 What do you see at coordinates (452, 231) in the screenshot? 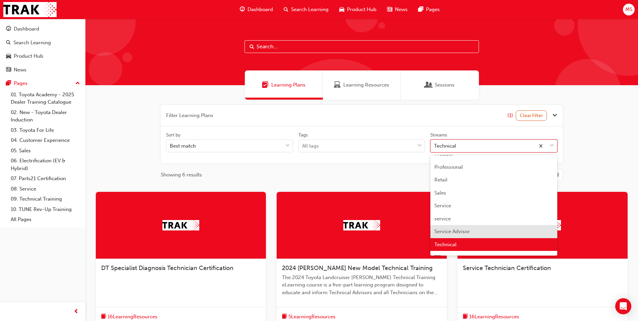
I see `span: Service Advisor` at bounding box center [452, 231].